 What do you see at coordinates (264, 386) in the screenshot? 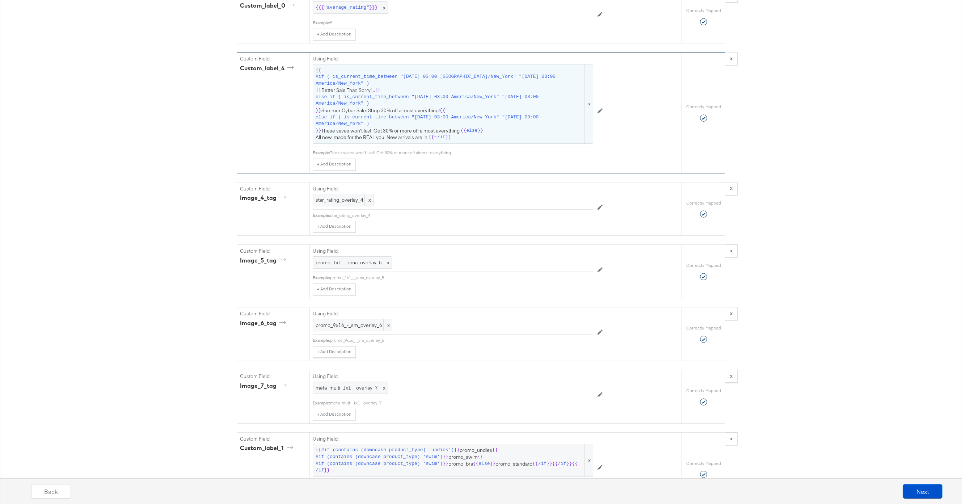
I see `div: image_7_tag` at bounding box center [264, 386].